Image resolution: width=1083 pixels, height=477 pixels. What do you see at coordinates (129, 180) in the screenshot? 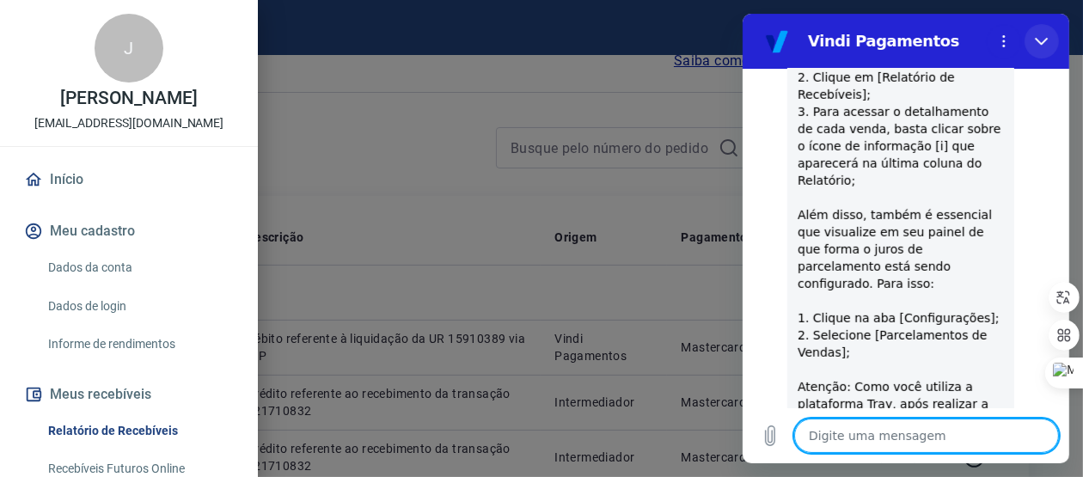
I see `a: Início` at bounding box center [129, 180].